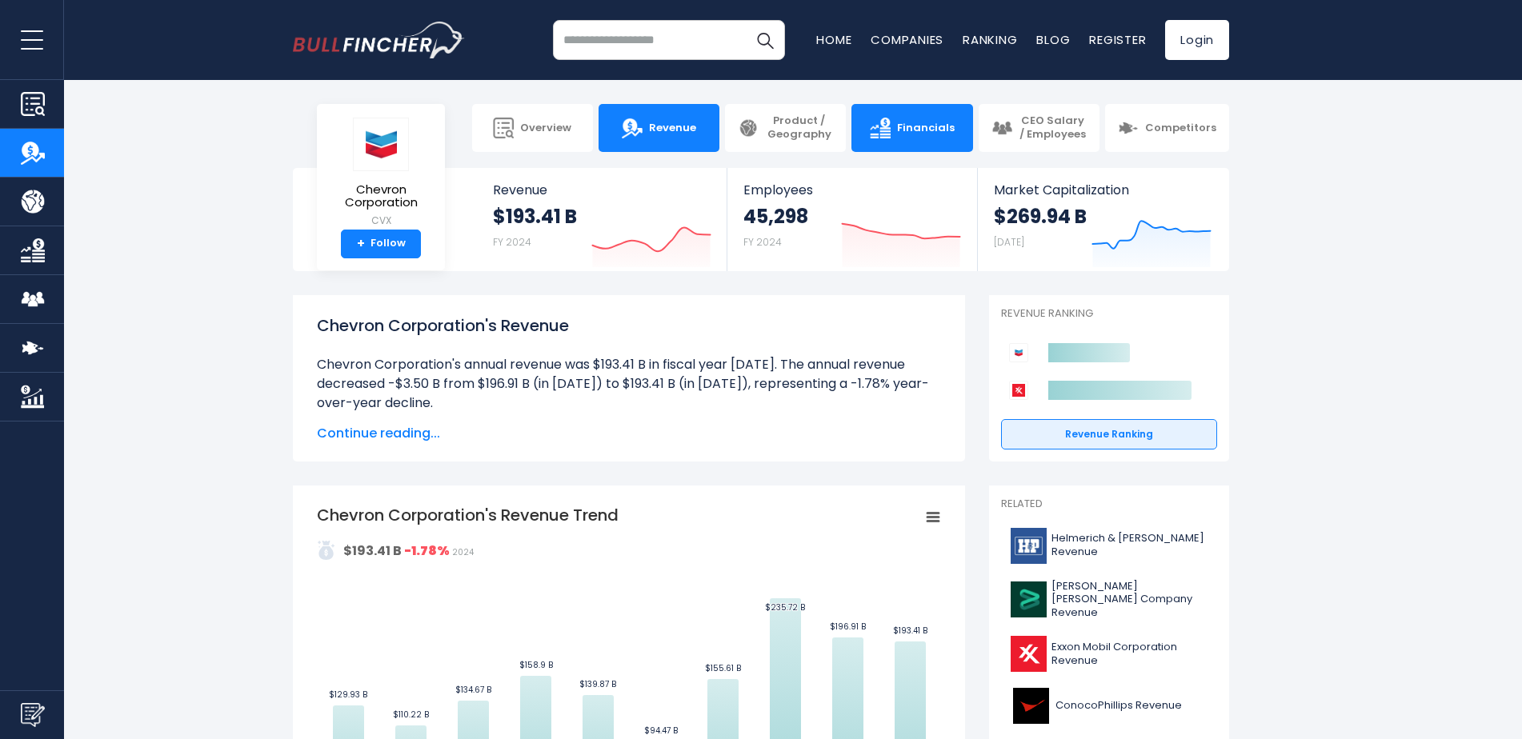 The width and height of the screenshot is (1522, 739). What do you see at coordinates (1030, 706) in the screenshot?
I see `img: COP logo` at bounding box center [1030, 706].